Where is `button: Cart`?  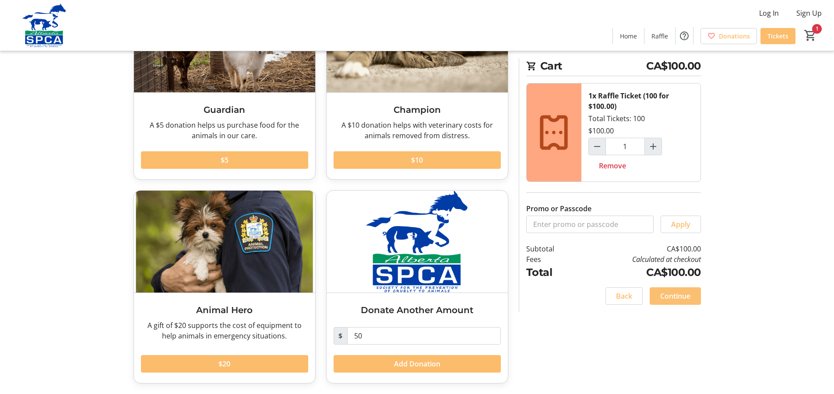 button: Cart is located at coordinates (810, 35).